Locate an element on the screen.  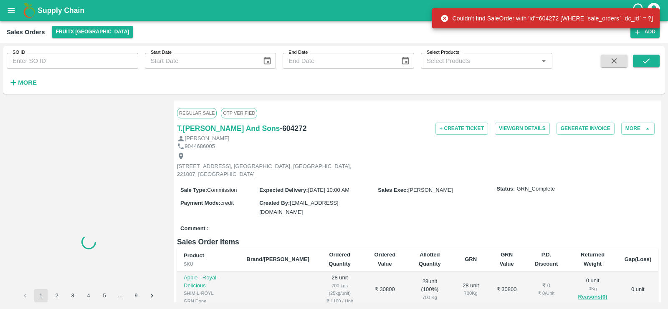
label: Sale Type : is located at coordinates (194, 190).